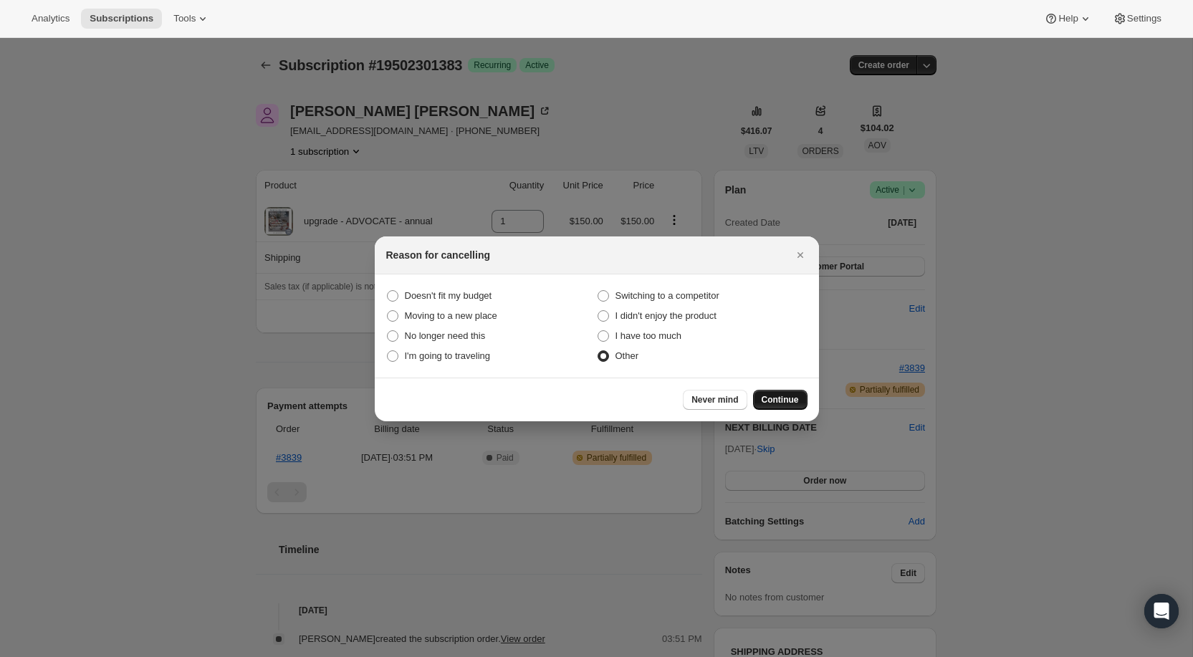 The width and height of the screenshot is (1193, 657). I want to click on span: No longer need this, so click(445, 335).